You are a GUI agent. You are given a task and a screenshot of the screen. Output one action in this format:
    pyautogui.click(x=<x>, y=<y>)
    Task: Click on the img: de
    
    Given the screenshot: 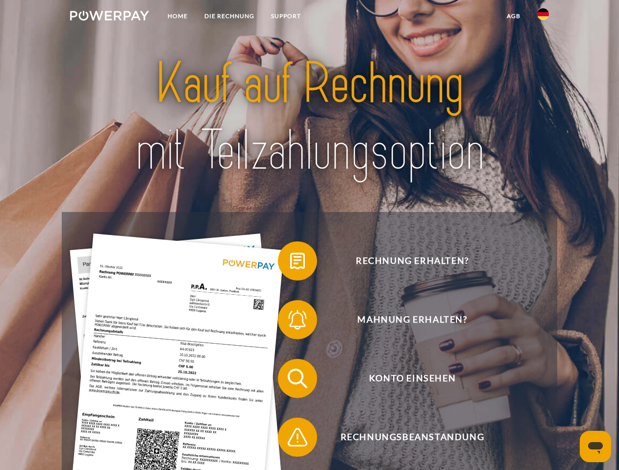 What is the action you would take?
    pyautogui.click(x=543, y=14)
    